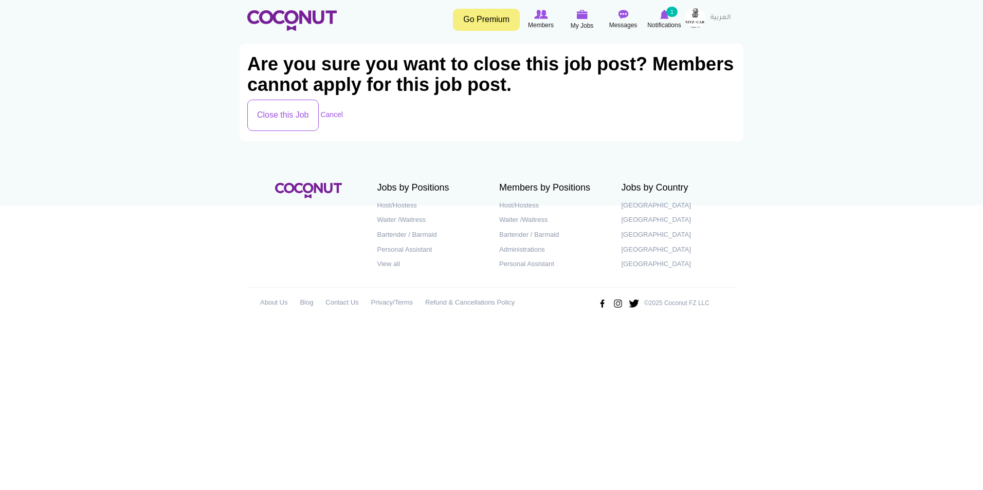  I want to click on h2: Members by Positions, so click(553, 188).